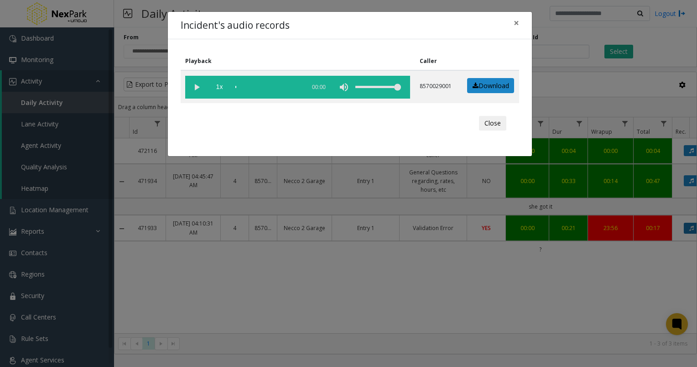 This screenshot has height=367, width=697. I want to click on p: 8570029001, so click(437, 86).